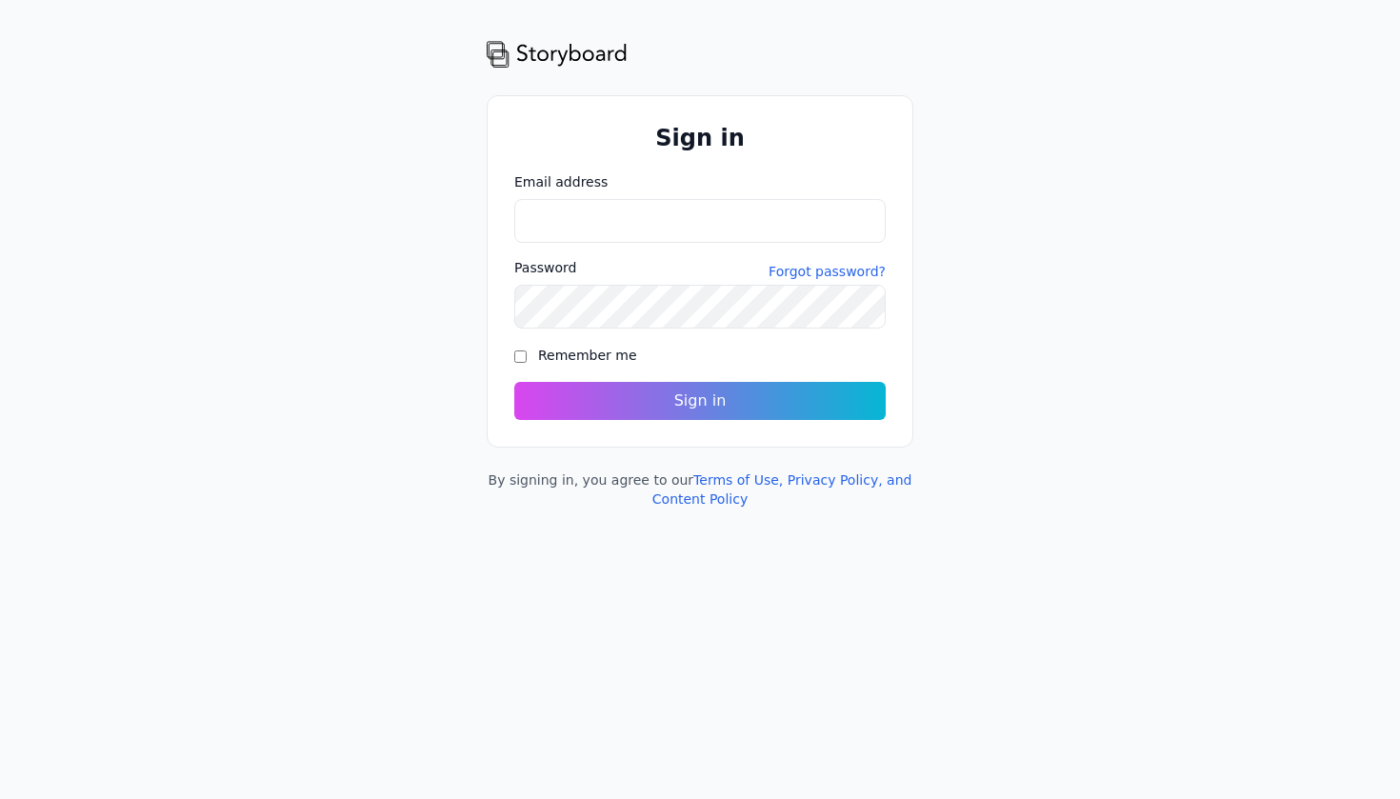 The height and width of the screenshot is (799, 1400). Describe the element at coordinates (557, 53) in the screenshot. I see `img: storyboard` at that location.